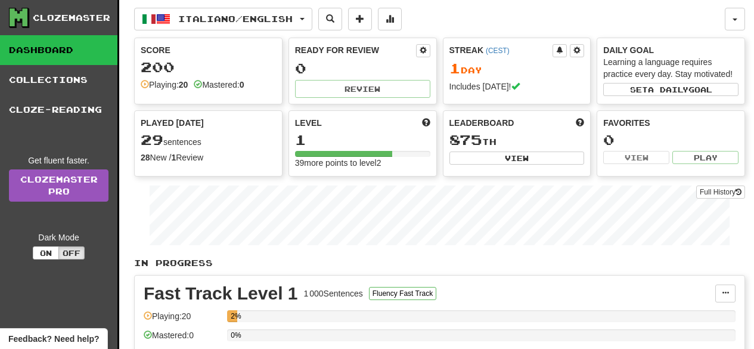  What do you see at coordinates (426, 123) in the screenshot?
I see `span: Score more points to level up` at bounding box center [426, 123].